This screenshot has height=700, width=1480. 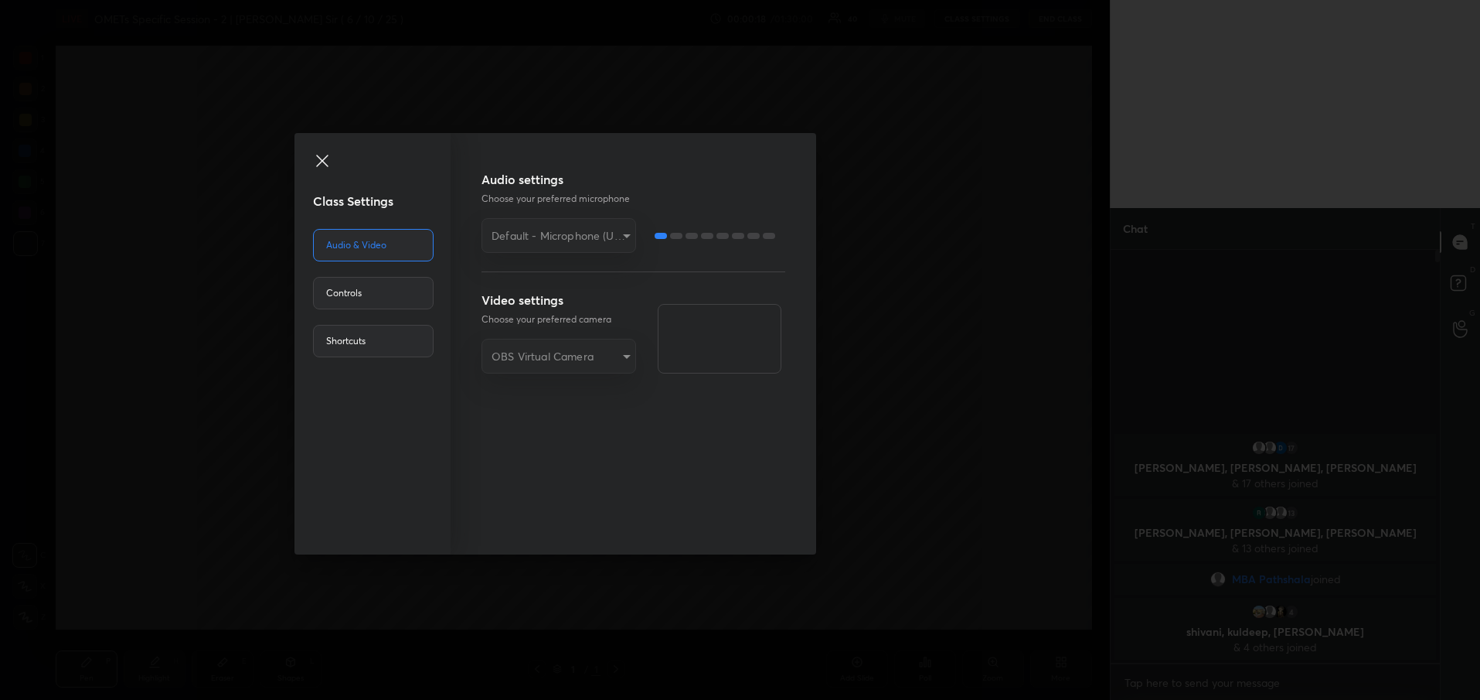 I want to click on h3: Class Settings, so click(x=382, y=201).